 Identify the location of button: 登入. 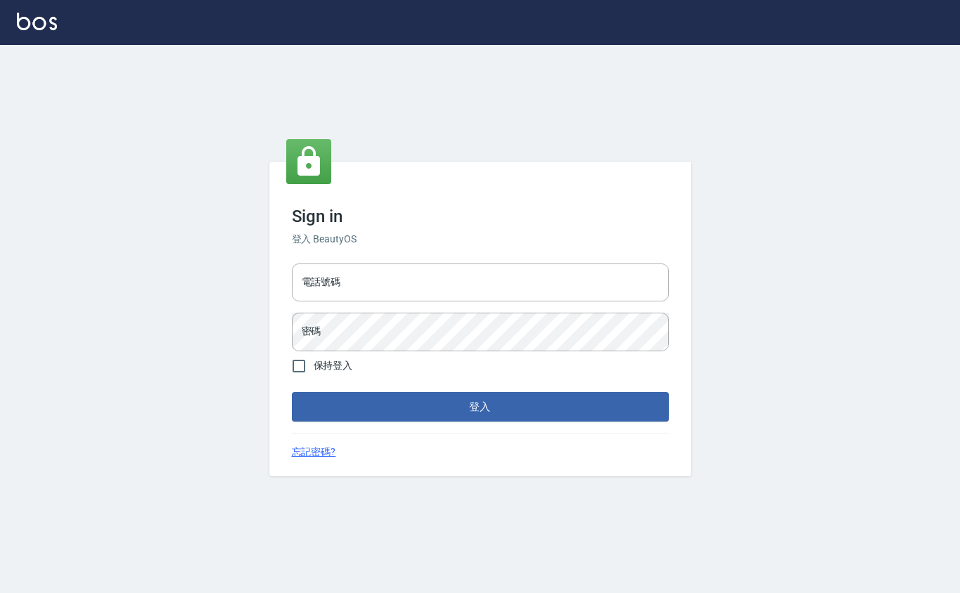
(480, 407).